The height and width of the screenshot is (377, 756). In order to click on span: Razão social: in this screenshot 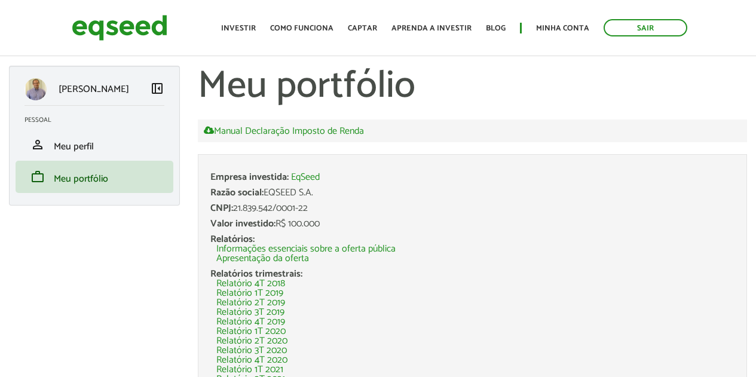, I will do `click(237, 192)`.